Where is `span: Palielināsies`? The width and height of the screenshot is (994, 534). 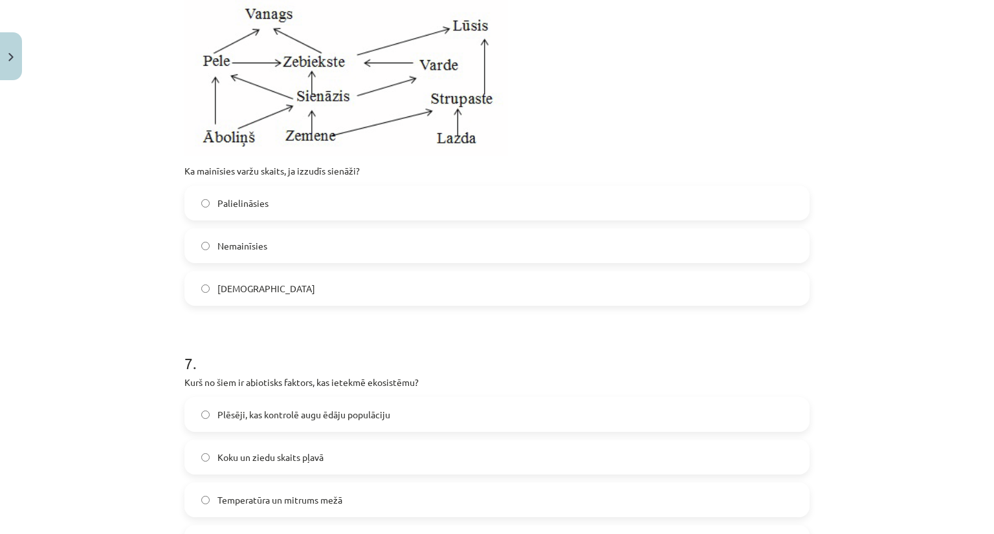
span: Palielināsies is located at coordinates (243, 203).